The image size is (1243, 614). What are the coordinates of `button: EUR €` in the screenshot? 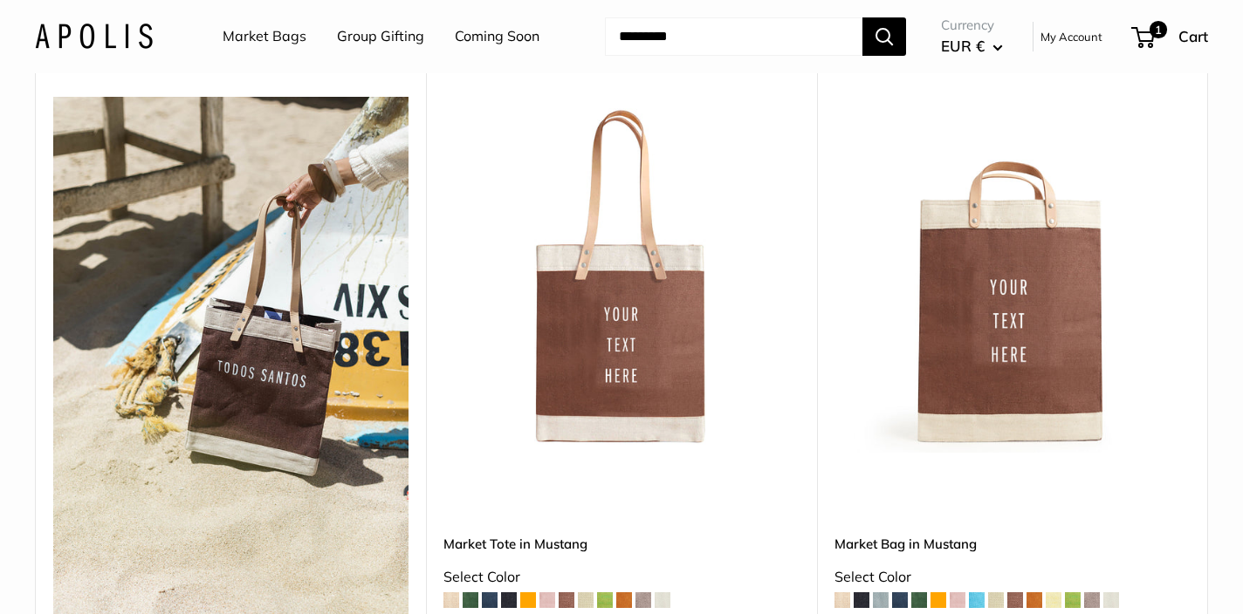 It's located at (971, 46).